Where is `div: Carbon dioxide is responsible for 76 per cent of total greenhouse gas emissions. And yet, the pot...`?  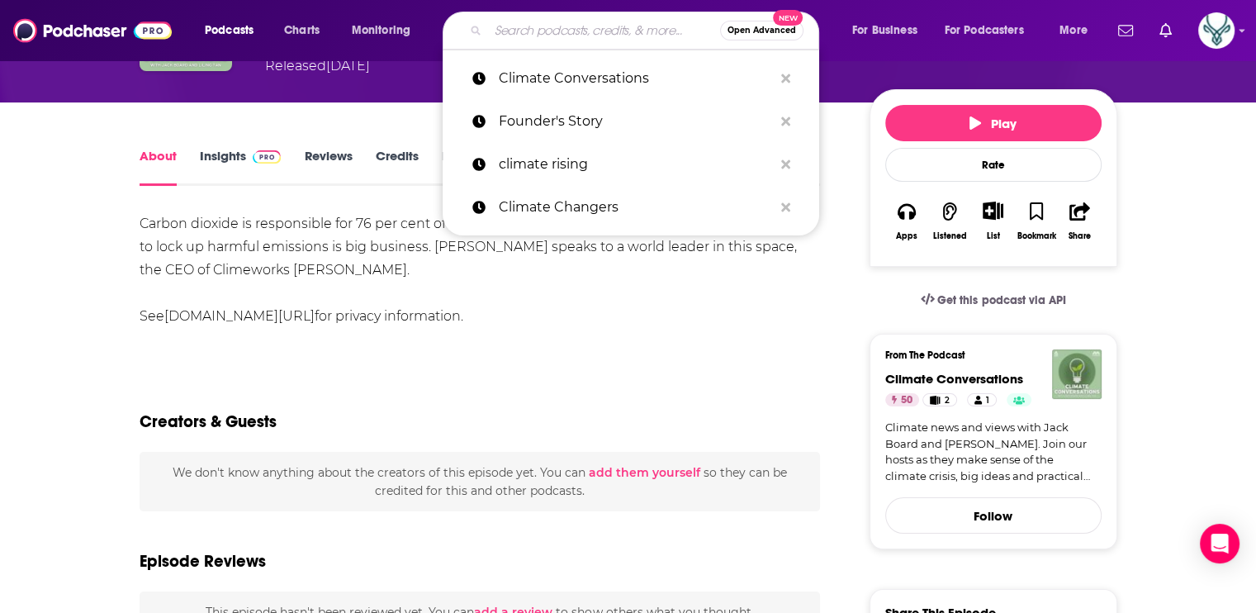 div: Carbon dioxide is responsible for 76 per cent of total greenhouse gas emissions. And yet, the pot... is located at coordinates (480, 270).